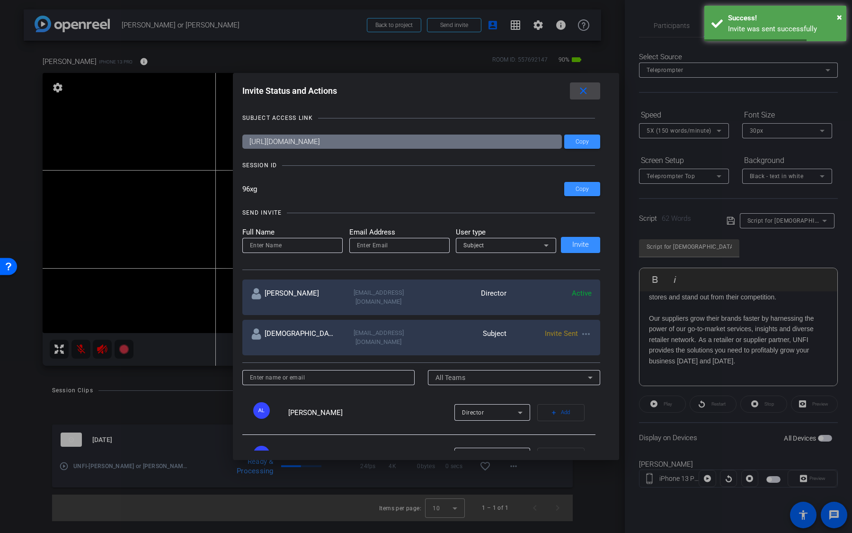 Image resolution: width=852 pixels, height=533 pixels. I want to click on span: Subject, so click(474, 245).